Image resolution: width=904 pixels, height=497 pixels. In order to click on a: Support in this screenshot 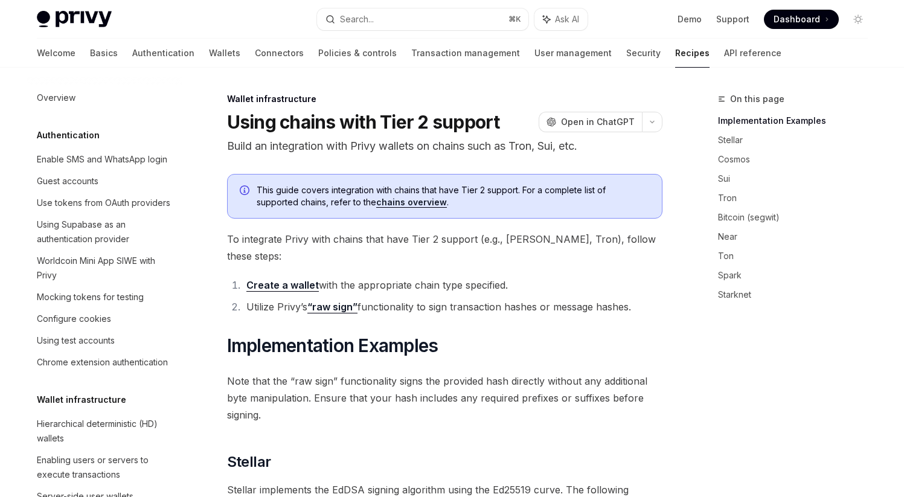, I will do `click(732, 19)`.